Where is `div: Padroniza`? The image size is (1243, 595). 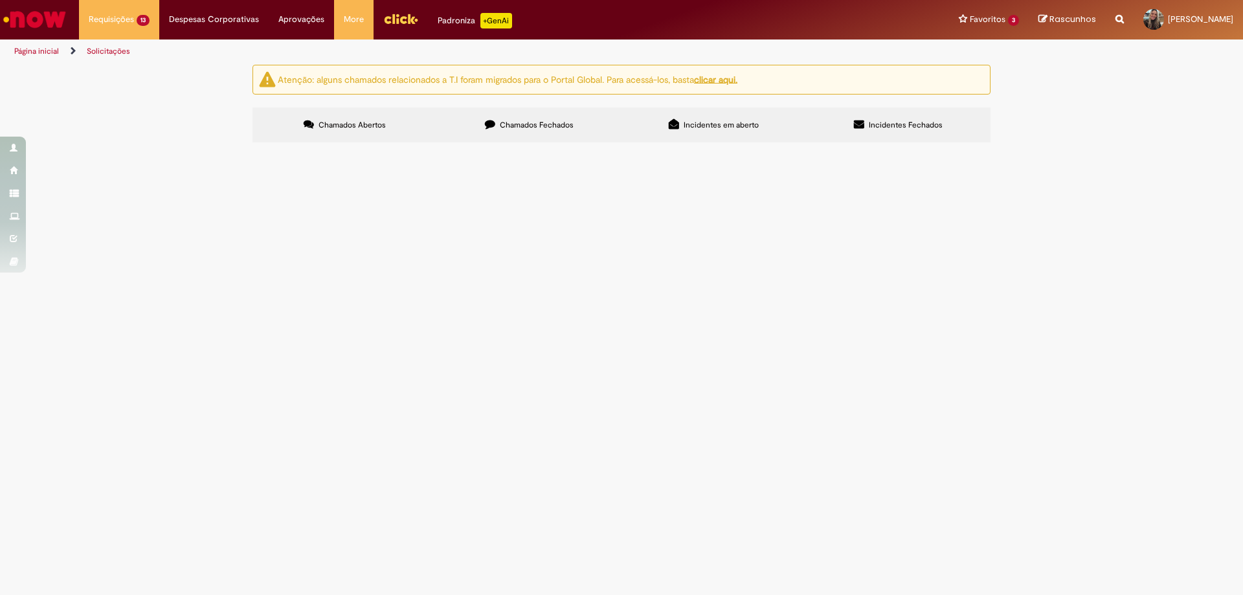 div: Padroniza is located at coordinates (475, 21).